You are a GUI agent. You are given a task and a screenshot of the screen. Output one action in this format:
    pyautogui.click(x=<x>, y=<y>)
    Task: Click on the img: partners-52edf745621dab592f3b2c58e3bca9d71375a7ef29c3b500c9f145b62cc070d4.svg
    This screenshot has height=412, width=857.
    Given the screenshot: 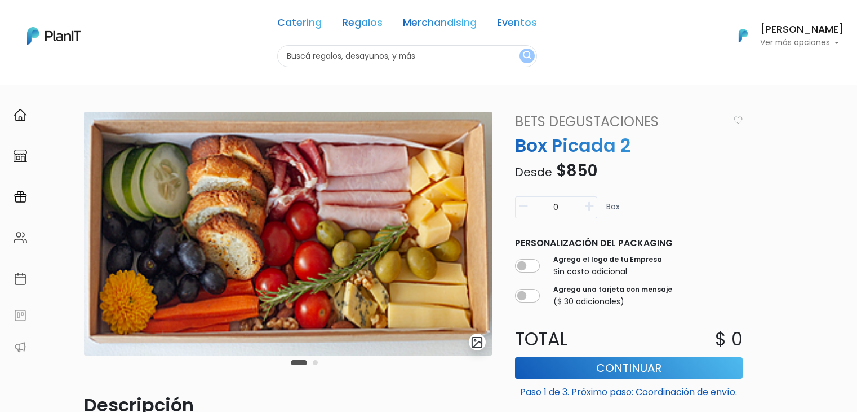 What is the action you would take?
    pyautogui.click(x=20, y=347)
    